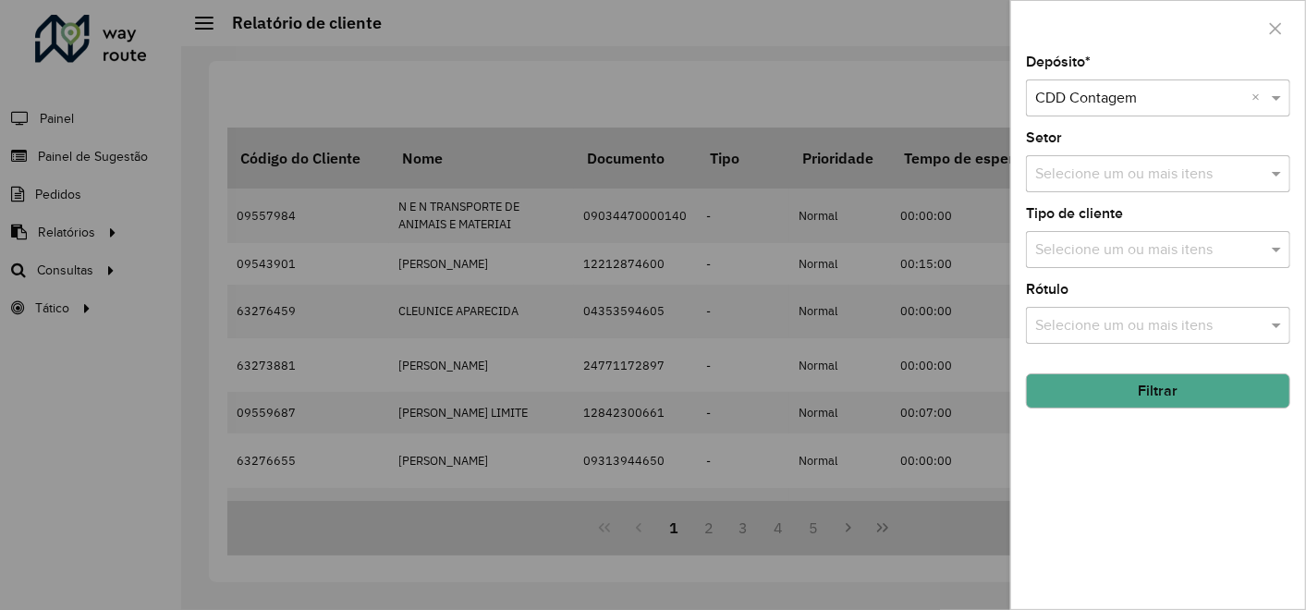 The image size is (1306, 610). What do you see at coordinates (1074, 213) in the screenshot?
I see `label: Tipo de cliente` at bounding box center [1074, 213].